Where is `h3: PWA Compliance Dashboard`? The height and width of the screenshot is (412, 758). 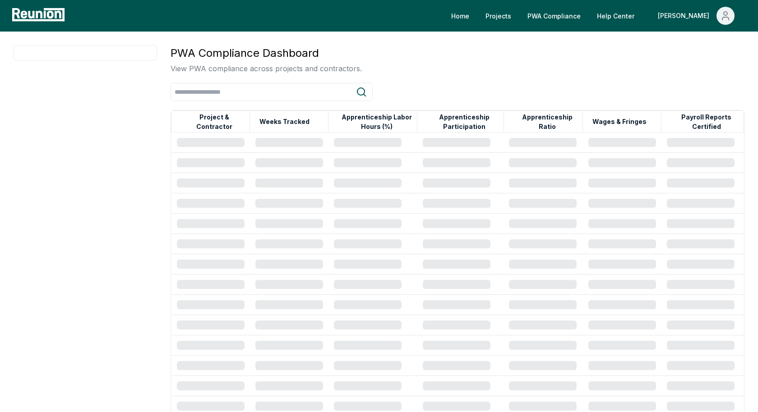 h3: PWA Compliance Dashboard is located at coordinates (266, 53).